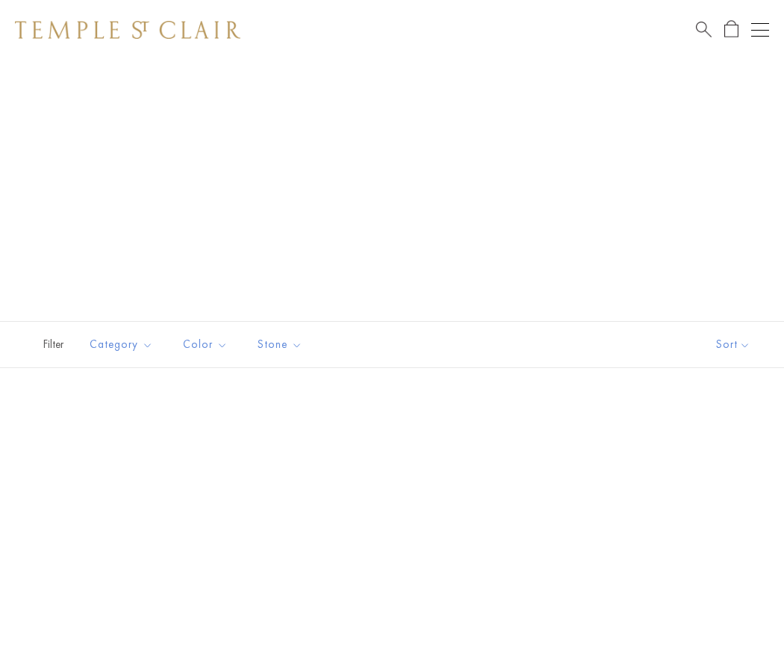 This screenshot has width=784, height=663. I want to click on a: Open Shopping Bag, so click(731, 29).